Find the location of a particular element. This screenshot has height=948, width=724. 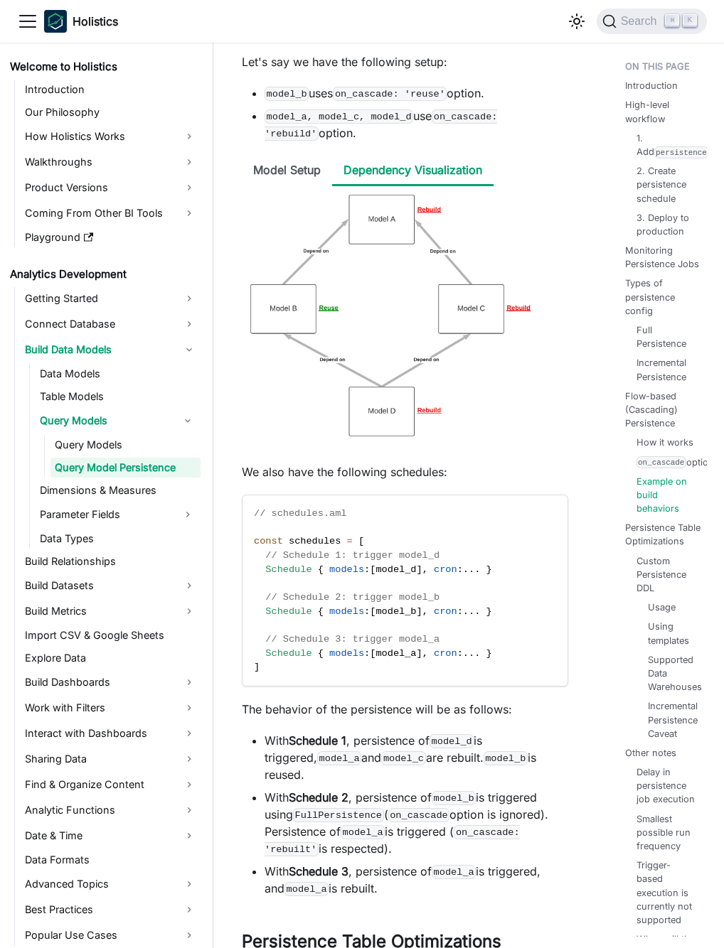

a: Popular Use Cases is located at coordinates (110, 936).